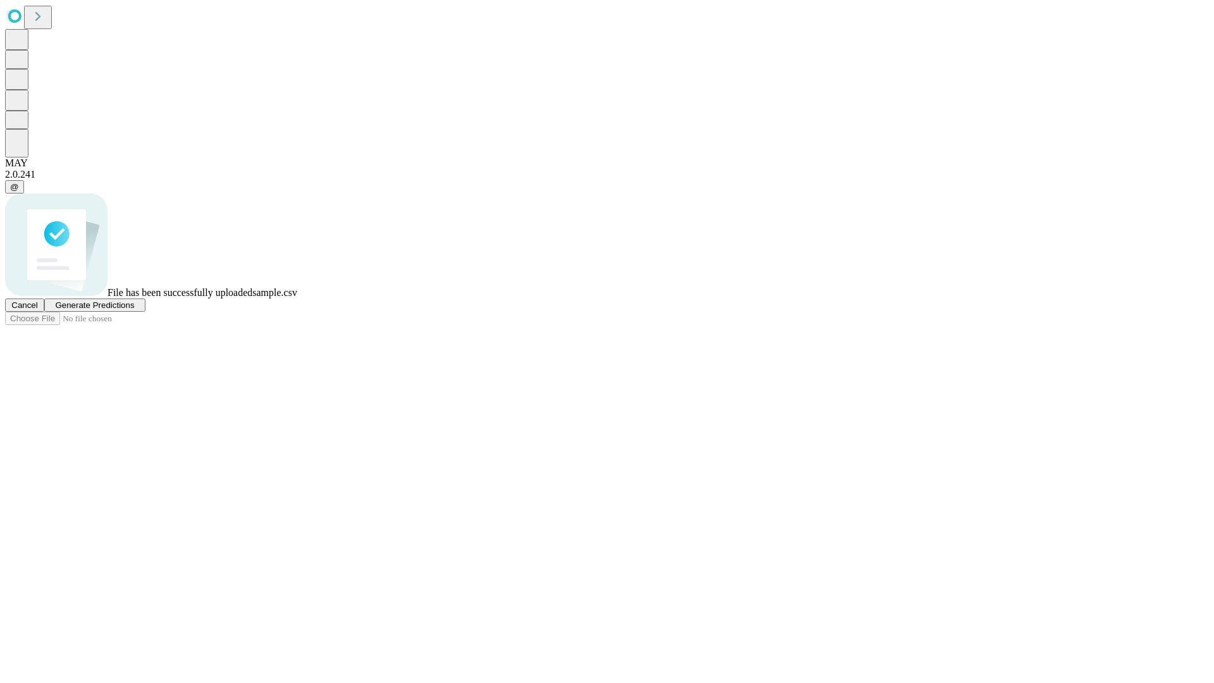 The width and height of the screenshot is (1214, 683). Describe the element at coordinates (607, 174) in the screenshot. I see `div: 2.0.241` at that location.